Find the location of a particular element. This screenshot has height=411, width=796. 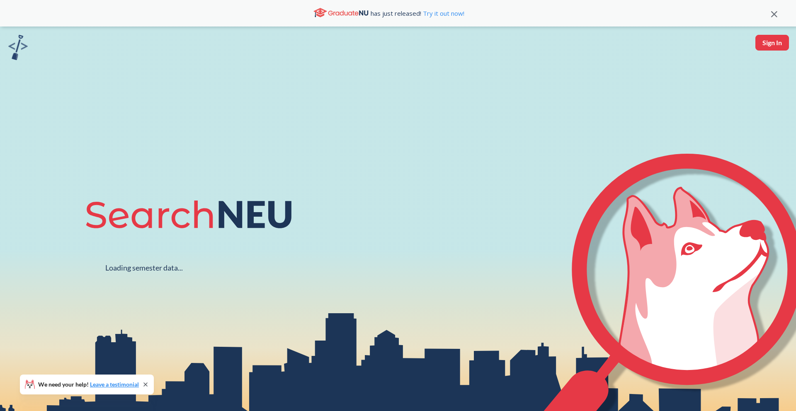

div: Loading semester data... is located at coordinates (144, 268).